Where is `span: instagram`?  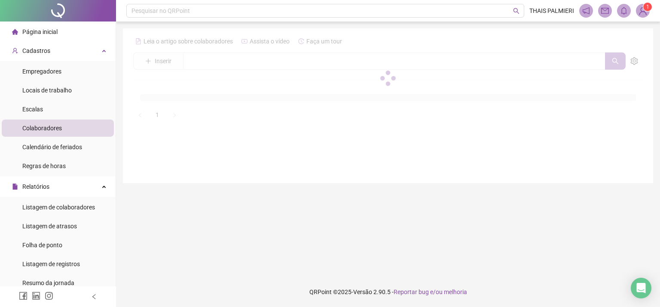
span: instagram is located at coordinates (49, 295).